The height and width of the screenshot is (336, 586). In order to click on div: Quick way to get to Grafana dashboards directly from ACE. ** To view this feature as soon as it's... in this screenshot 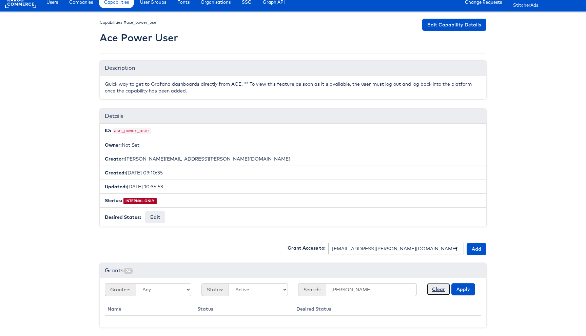, I will do `click(293, 87)`.